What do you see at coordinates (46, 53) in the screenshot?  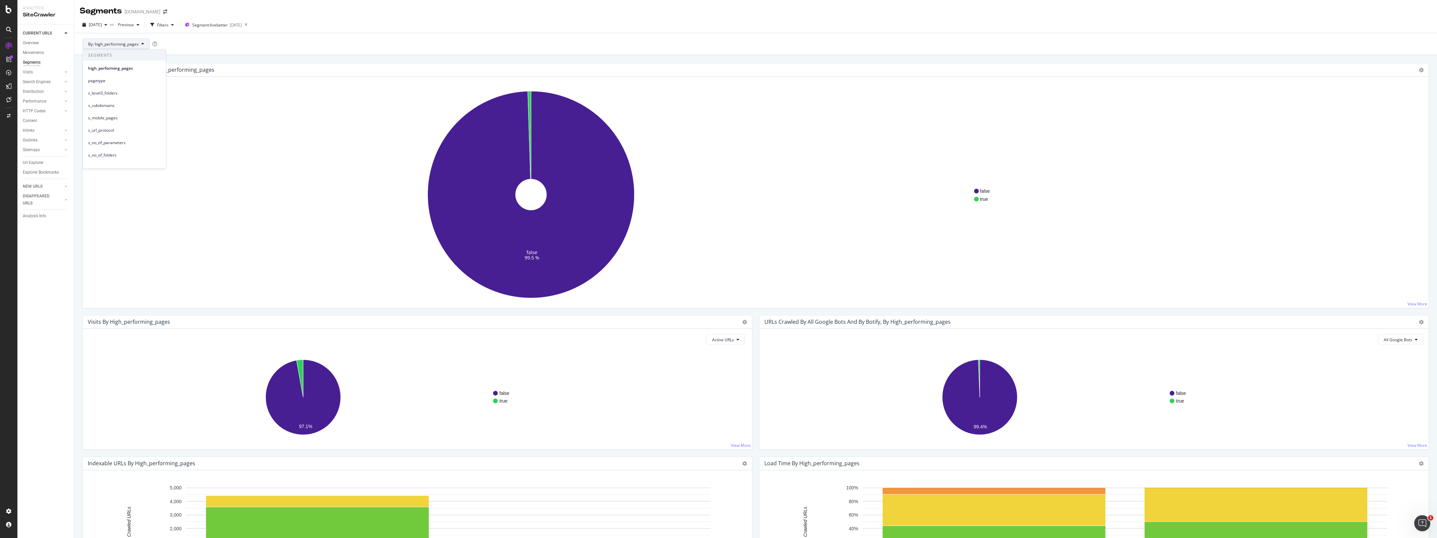 I see `a: Movements` at bounding box center [46, 53].